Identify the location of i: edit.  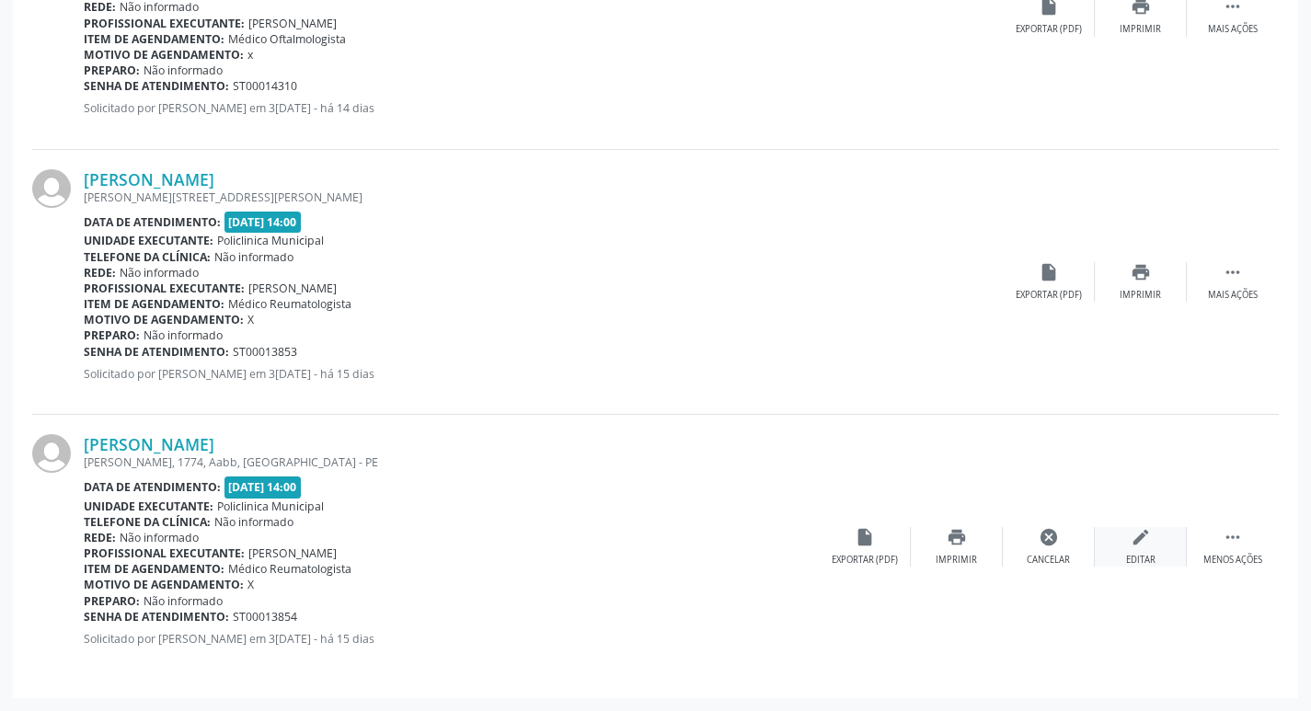
(1141, 537).